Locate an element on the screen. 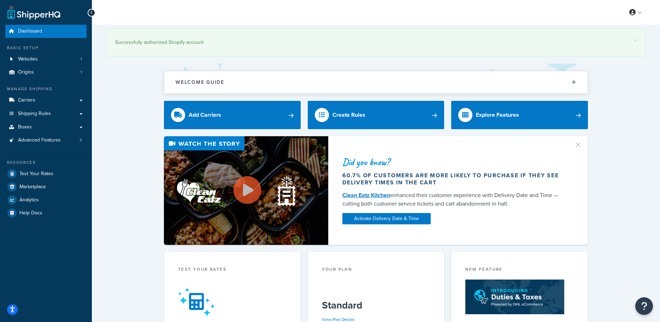 The width and height of the screenshot is (660, 322). div: 60.7% of customers are more likely to purchase if they see delivery times in the cart is located at coordinates (454, 179).